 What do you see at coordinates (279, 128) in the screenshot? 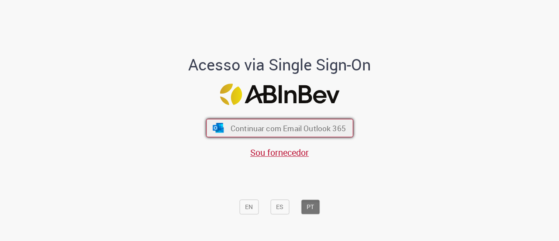
I see `button: ícone Azure/Microsoft 360 Continuar com Email Outlook 365` at bounding box center [279, 128].